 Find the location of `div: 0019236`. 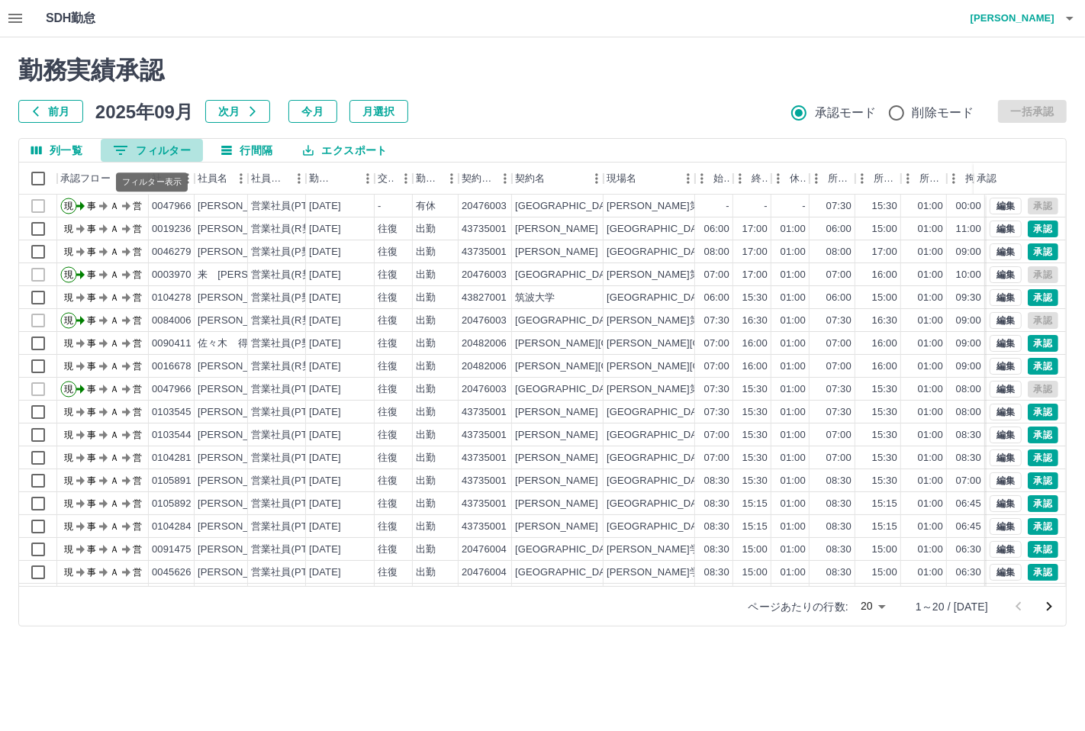

div: 0019236 is located at coordinates (172, 229).